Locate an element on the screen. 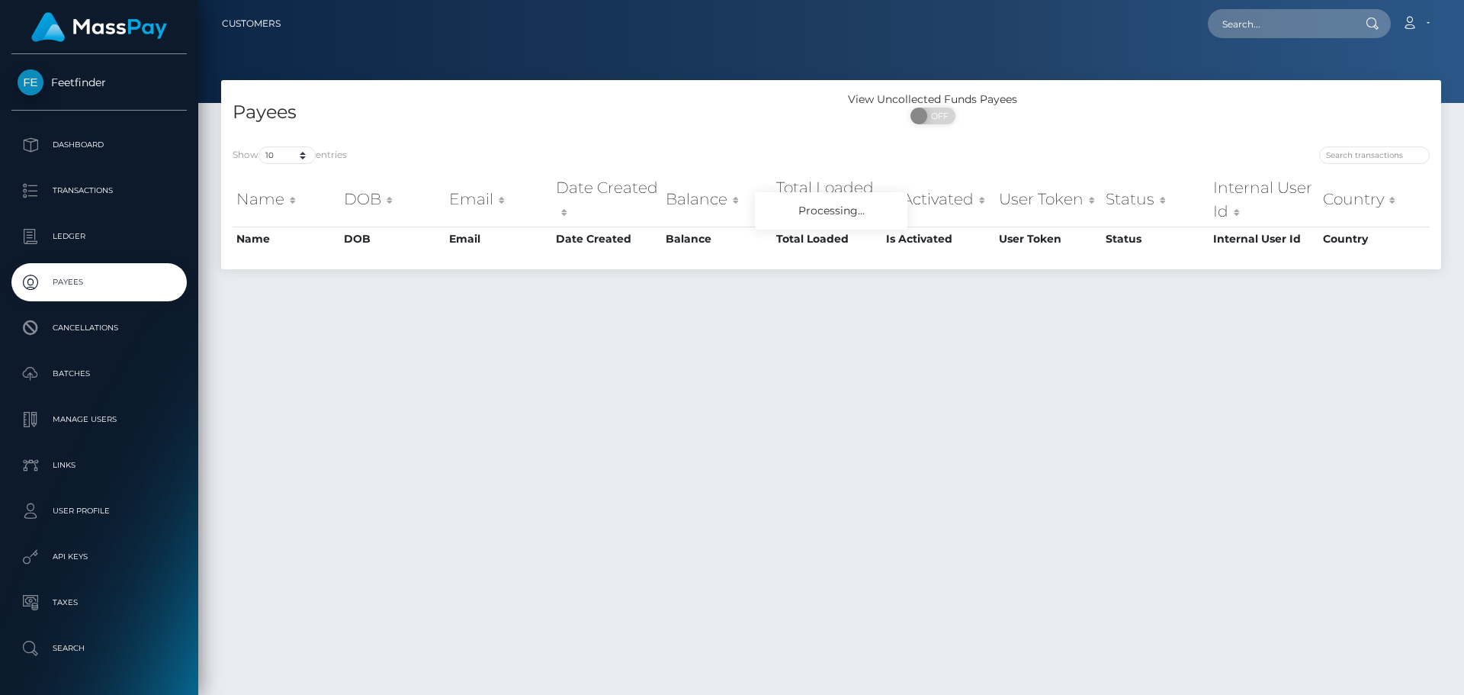 This screenshot has width=1464, height=695. img: MassPay Logo is located at coordinates (99, 27).